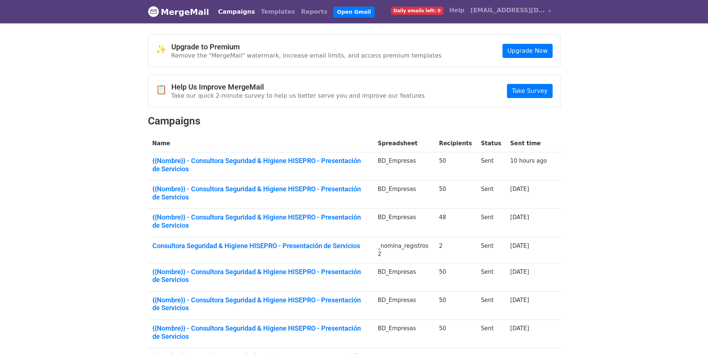  I want to click on h2: Campaigns, so click(354, 121).